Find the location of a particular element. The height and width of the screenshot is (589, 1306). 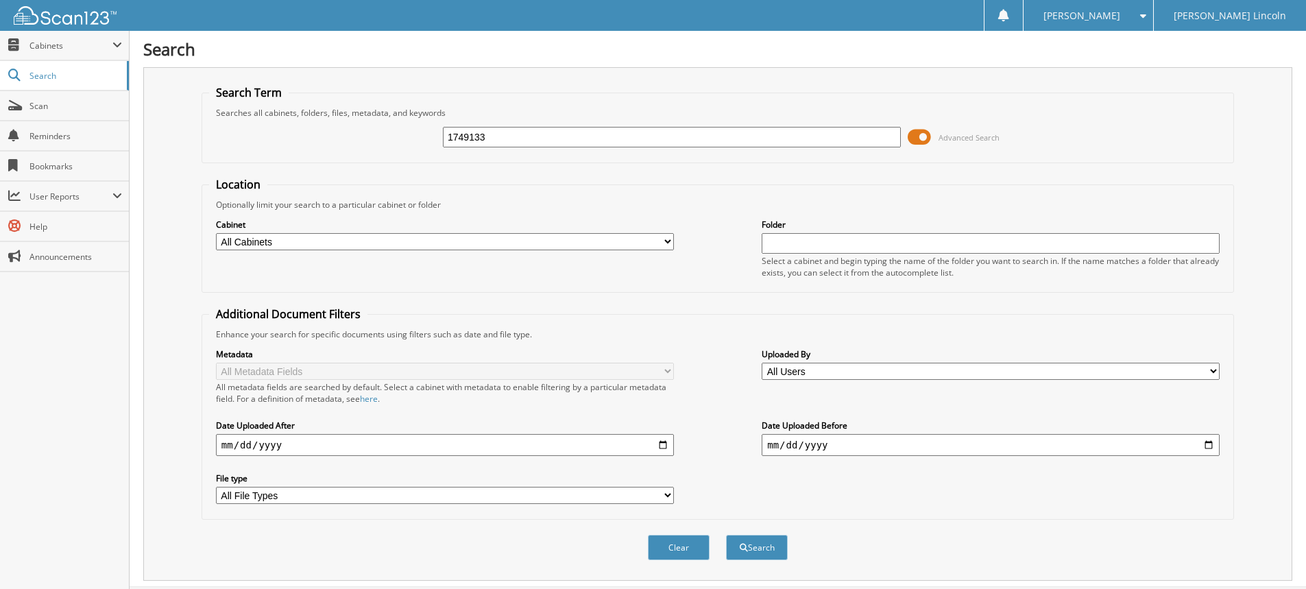

h1: Search is located at coordinates (718, 49).